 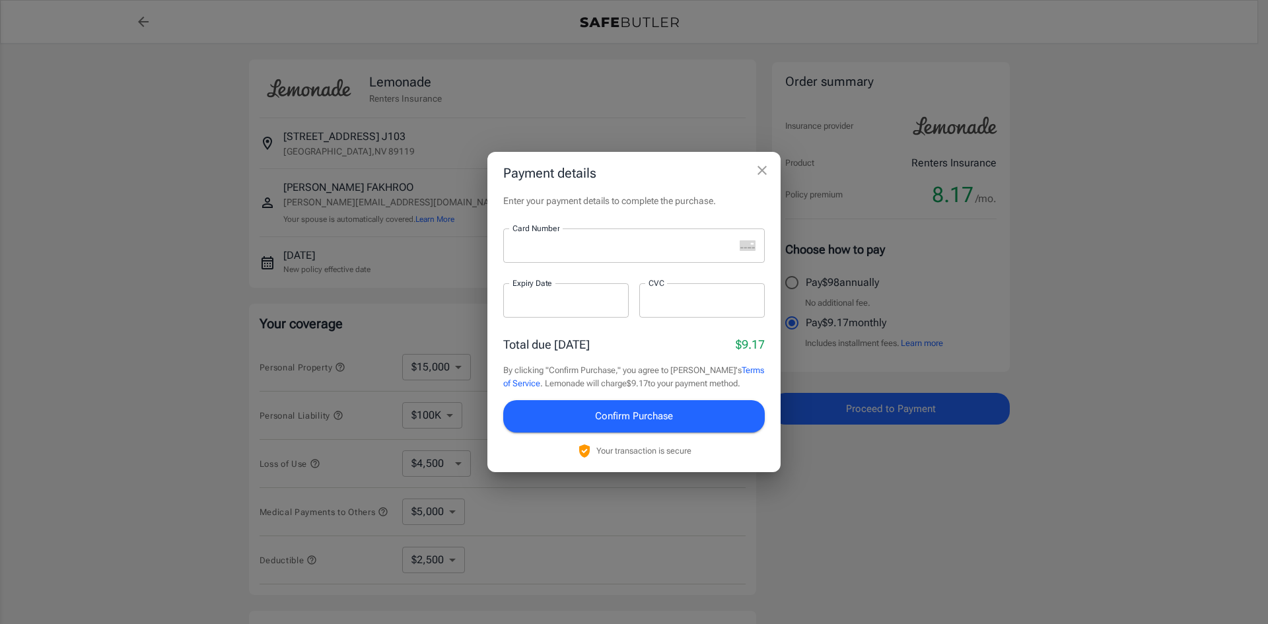 What do you see at coordinates (644, 450) in the screenshot?
I see `p: Your transaction is secure` at bounding box center [644, 450].